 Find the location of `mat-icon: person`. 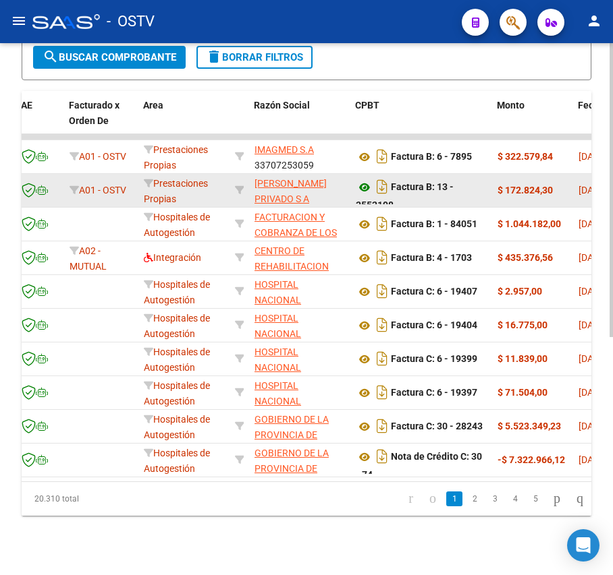

mat-icon: person is located at coordinates (594, 21).